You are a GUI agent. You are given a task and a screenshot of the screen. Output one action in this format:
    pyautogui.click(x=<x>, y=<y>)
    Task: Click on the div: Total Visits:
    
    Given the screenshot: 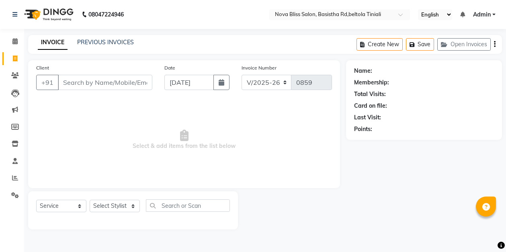 What is the action you would take?
    pyautogui.click(x=370, y=94)
    